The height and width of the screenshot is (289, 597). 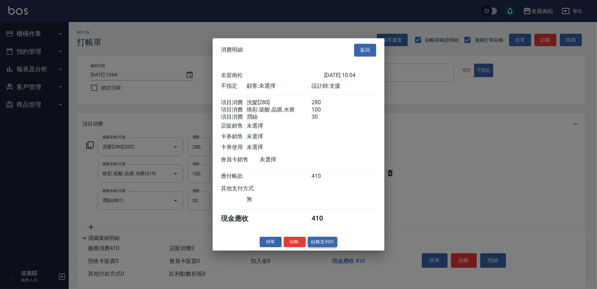 I want to click on span: 消費明細, so click(x=232, y=50).